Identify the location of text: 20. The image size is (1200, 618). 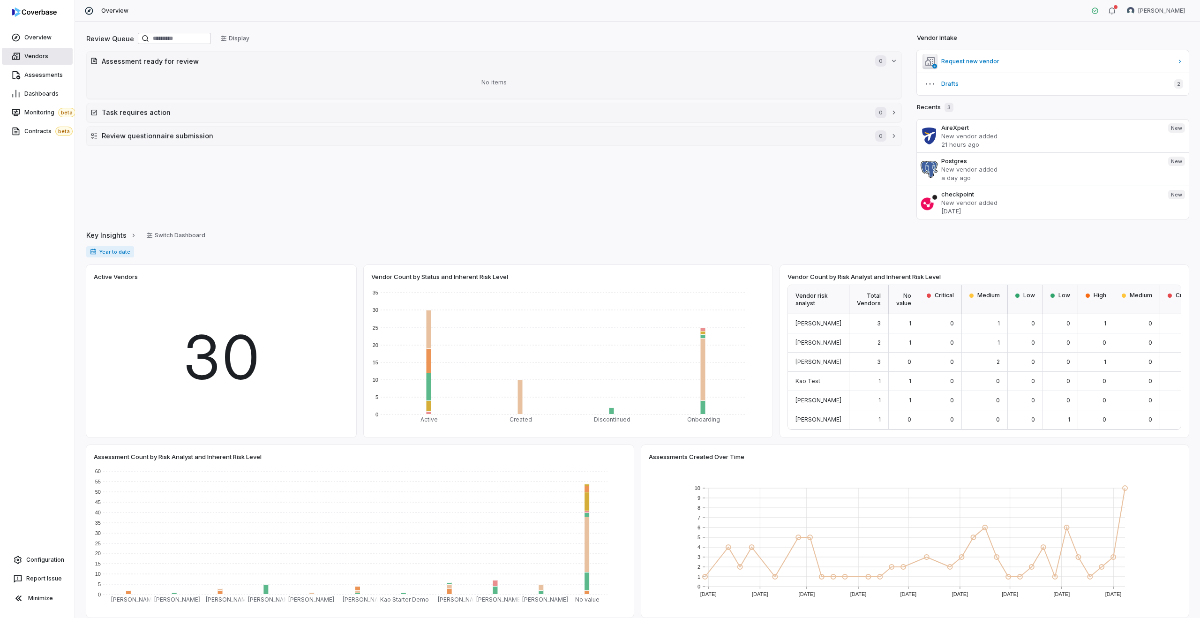
(98, 553).